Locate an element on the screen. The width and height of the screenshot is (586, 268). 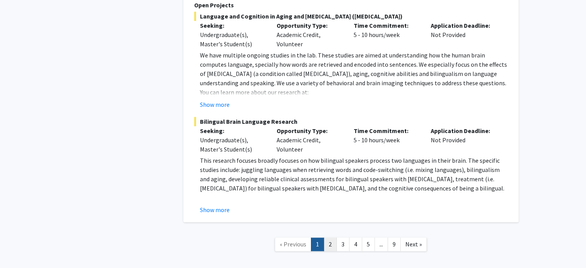
nav: Page navigation is located at coordinates (351, 245).